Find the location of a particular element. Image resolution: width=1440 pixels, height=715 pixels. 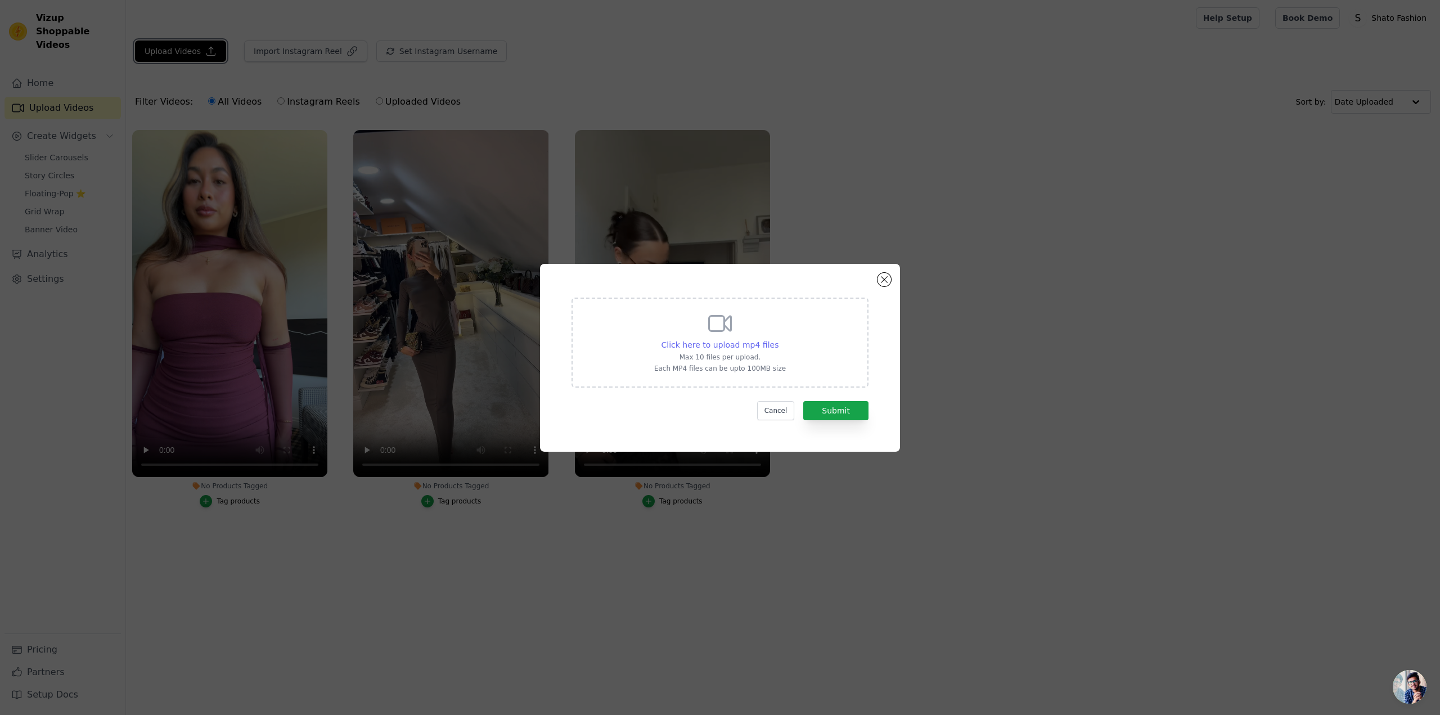

button: Submit is located at coordinates (836, 411).